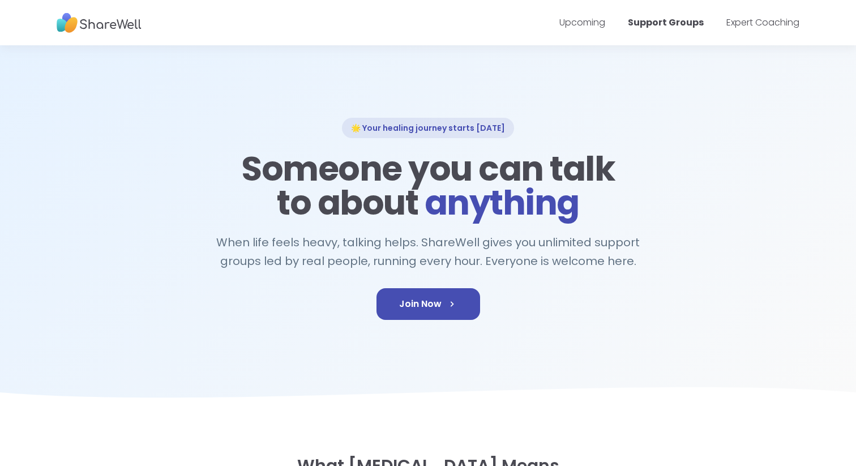 This screenshot has height=466, width=856. Describe the element at coordinates (428, 304) in the screenshot. I see `a: Join Now` at that location.